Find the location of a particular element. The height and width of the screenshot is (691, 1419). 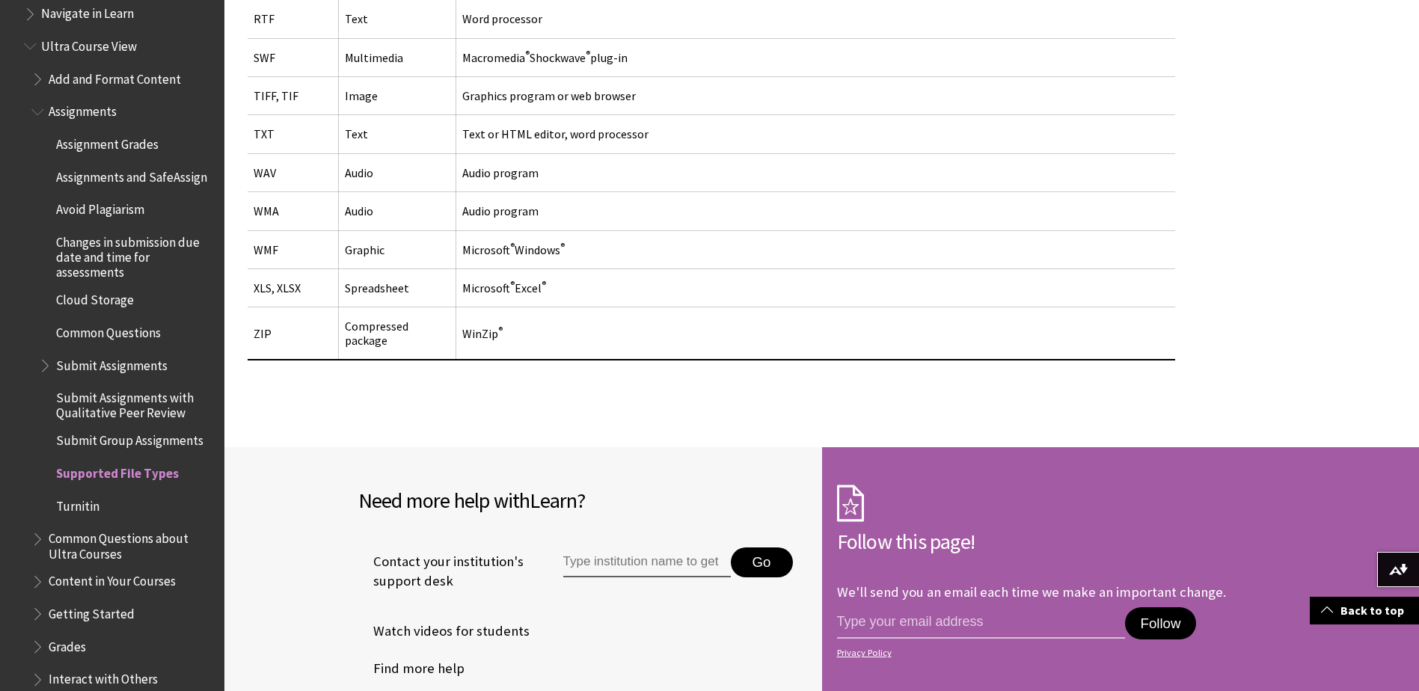

a: Find more help is located at coordinates (411, 669).